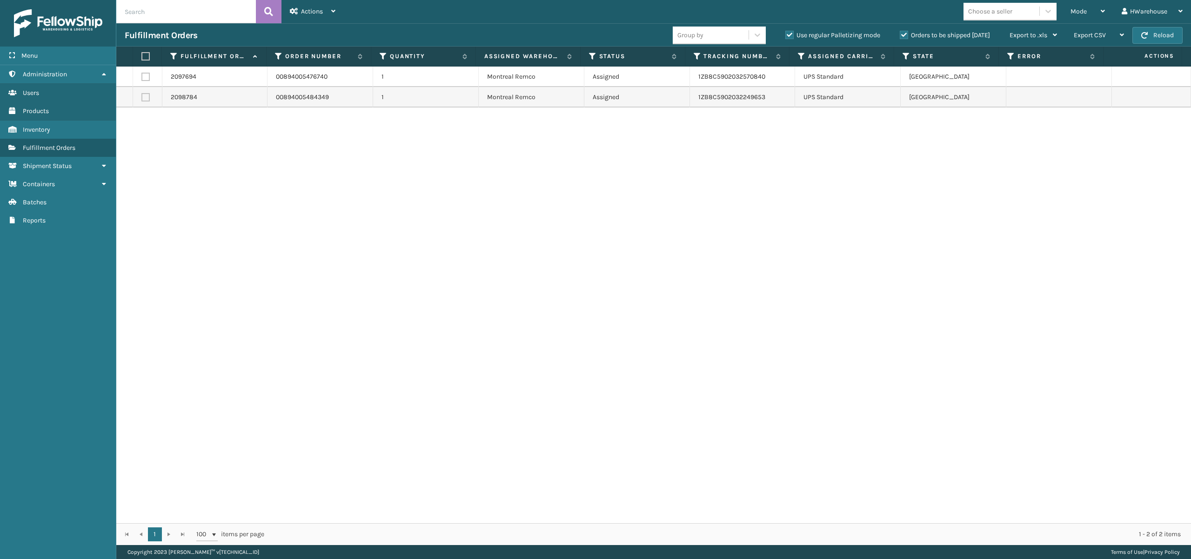  Describe the element at coordinates (58, 23) in the screenshot. I see `img: logo` at that location.